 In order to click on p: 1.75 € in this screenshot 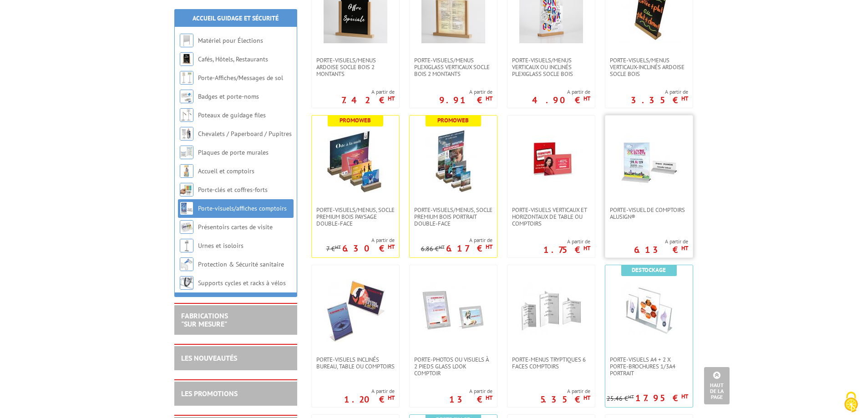, I will do `click(566, 250)`.